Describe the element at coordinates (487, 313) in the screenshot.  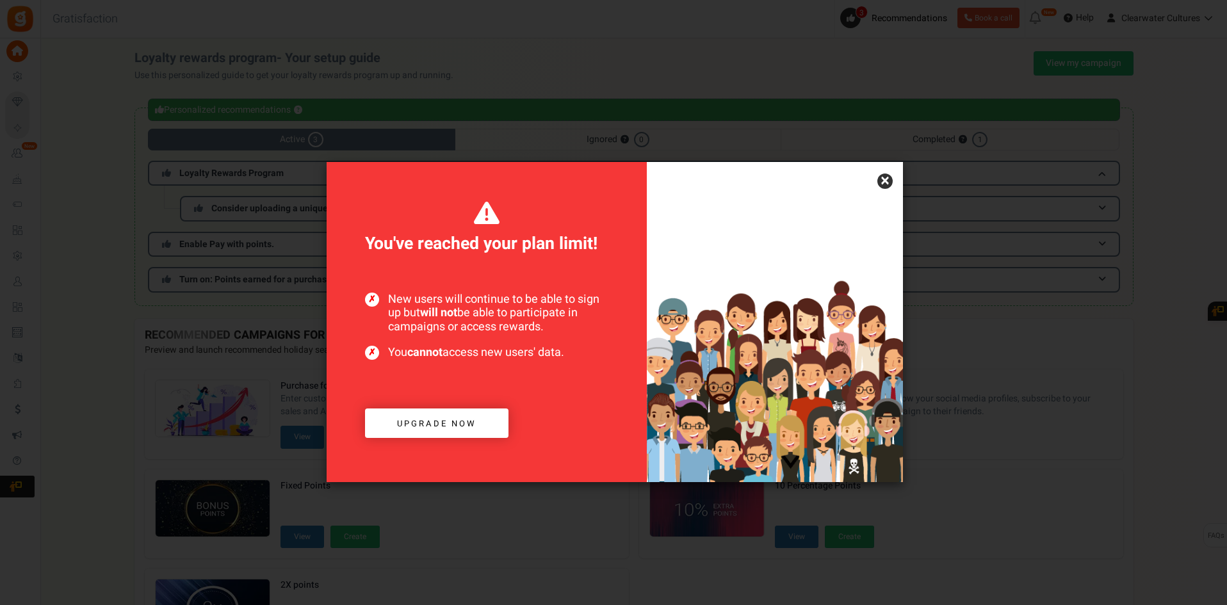
I see `span: New users will continue to be able to sign up but be able to participate in campaigns or access r...` at that location.